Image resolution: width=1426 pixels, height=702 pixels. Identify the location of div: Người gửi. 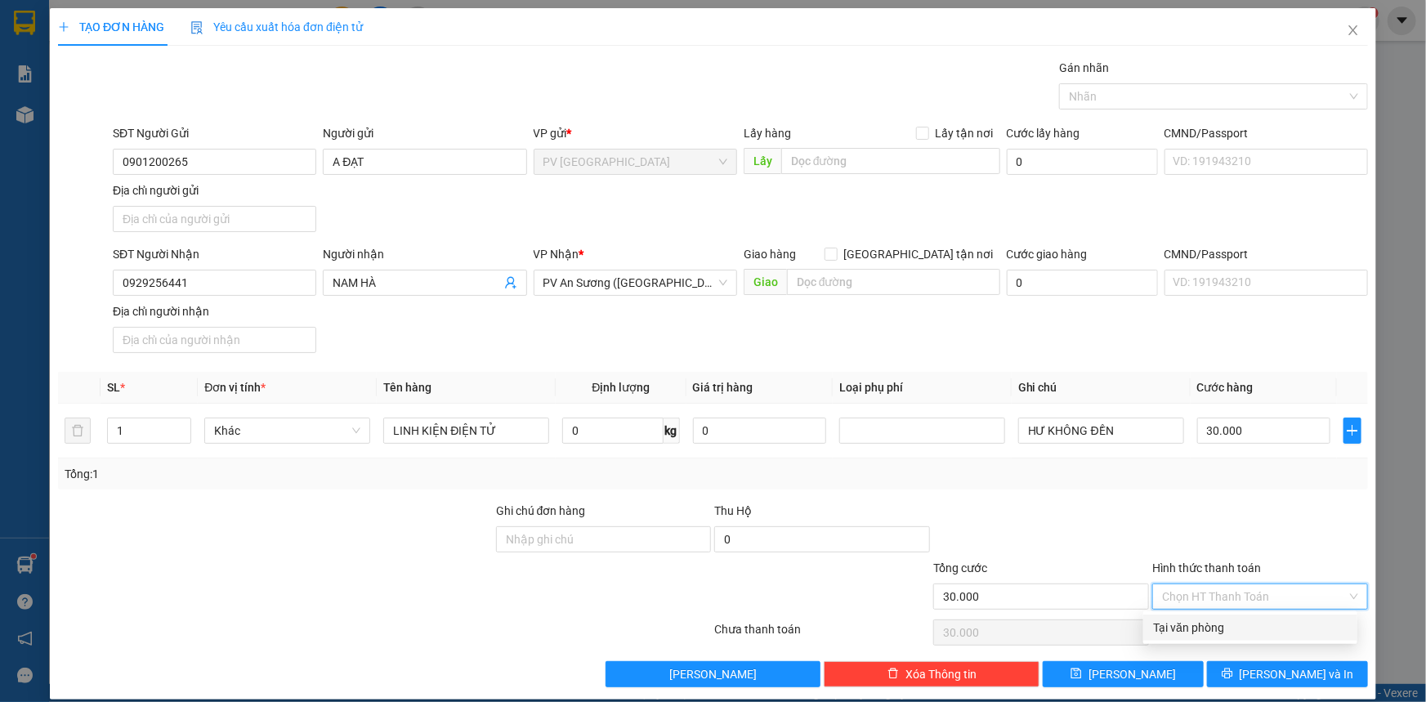
(424, 133).